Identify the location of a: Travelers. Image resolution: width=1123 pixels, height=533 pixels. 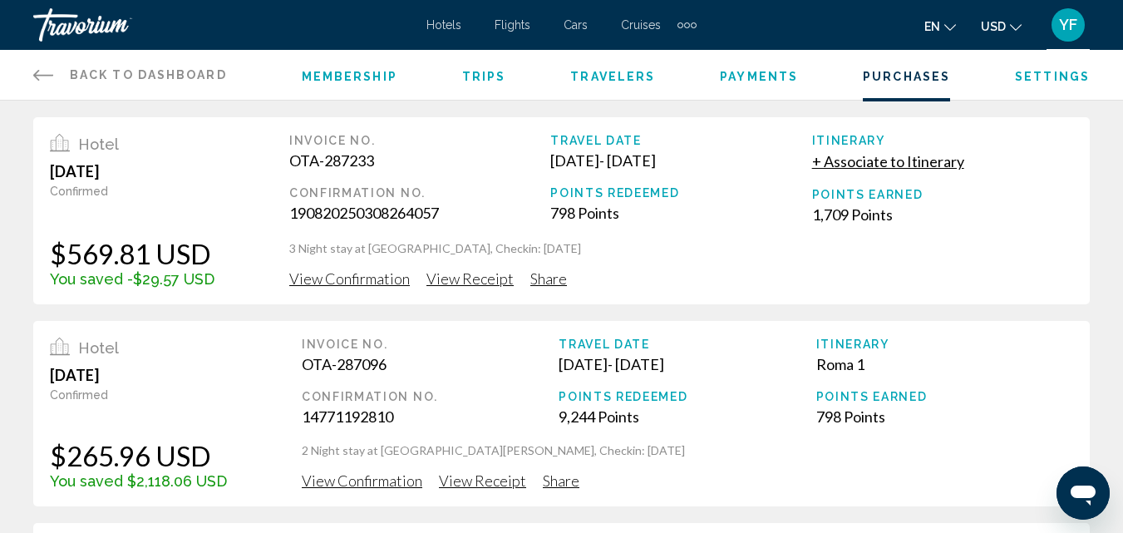
(613, 77).